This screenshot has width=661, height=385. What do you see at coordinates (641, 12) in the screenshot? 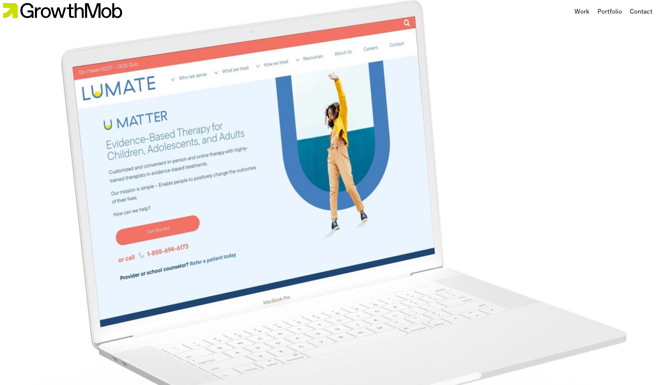
I see `a: Contact` at bounding box center [641, 12].